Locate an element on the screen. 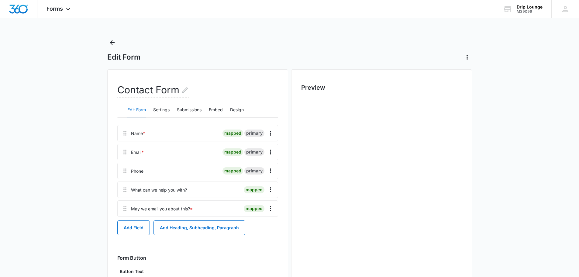 This screenshot has height=277, width=579. button: Edit Form Name is located at coordinates (185, 90).